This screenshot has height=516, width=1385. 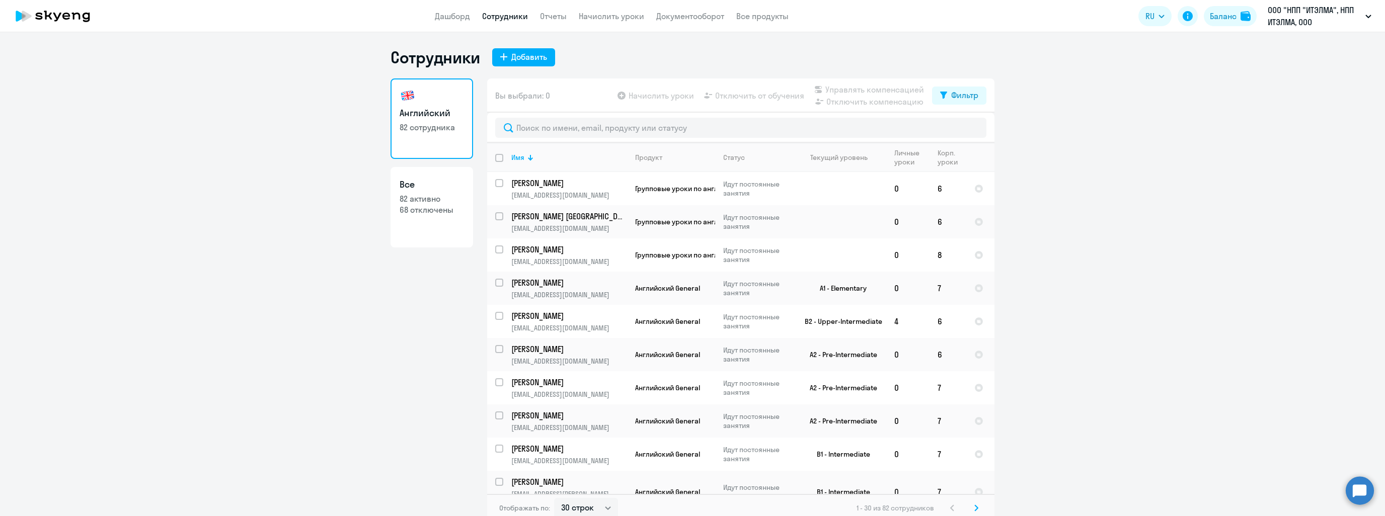 I want to click on a: Сотрудники, so click(x=505, y=16).